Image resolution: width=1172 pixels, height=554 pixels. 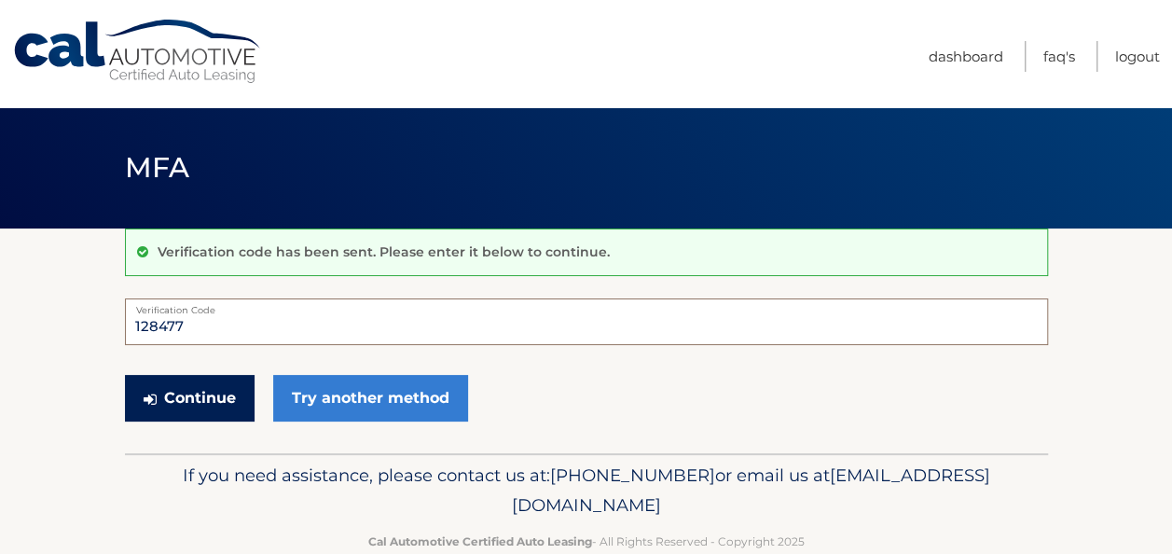 I want to click on span: MFA, so click(x=158, y=167).